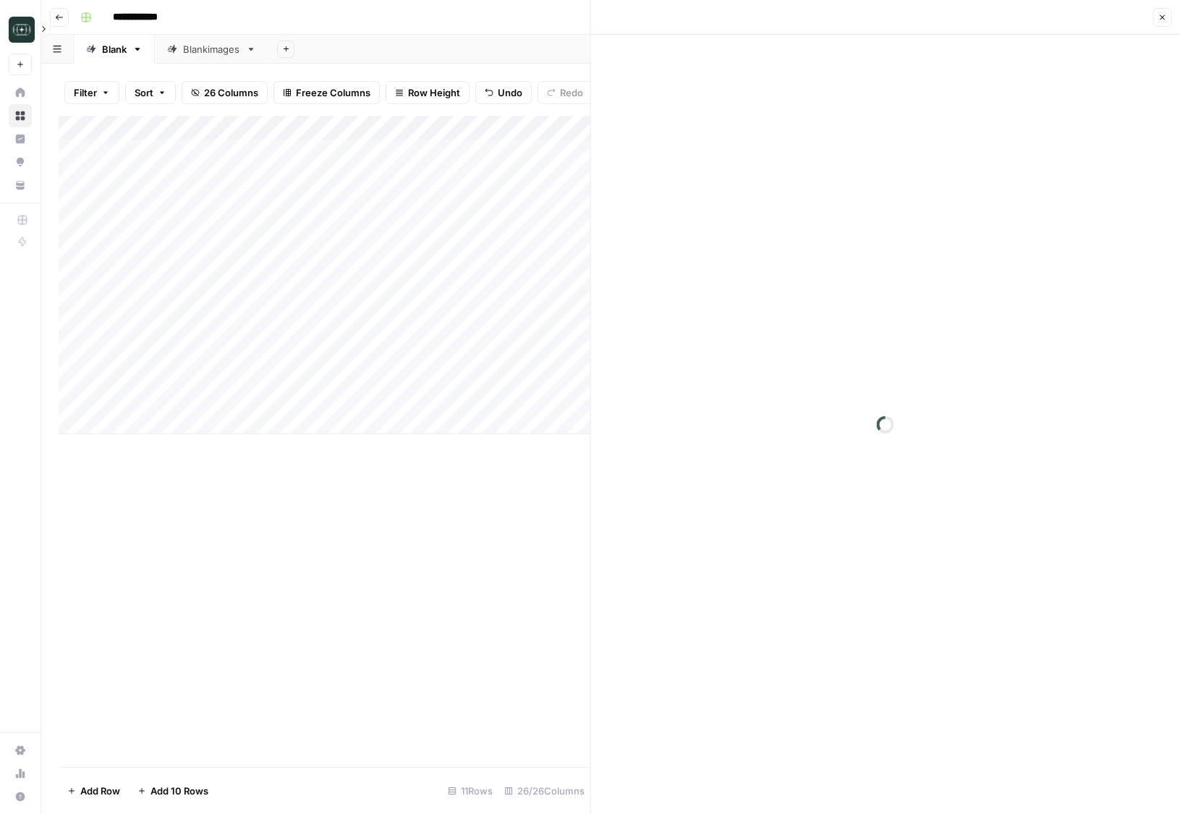 The height and width of the screenshot is (814, 1180). What do you see at coordinates (92, 93) in the screenshot?
I see `button: Filter` at bounding box center [92, 93].